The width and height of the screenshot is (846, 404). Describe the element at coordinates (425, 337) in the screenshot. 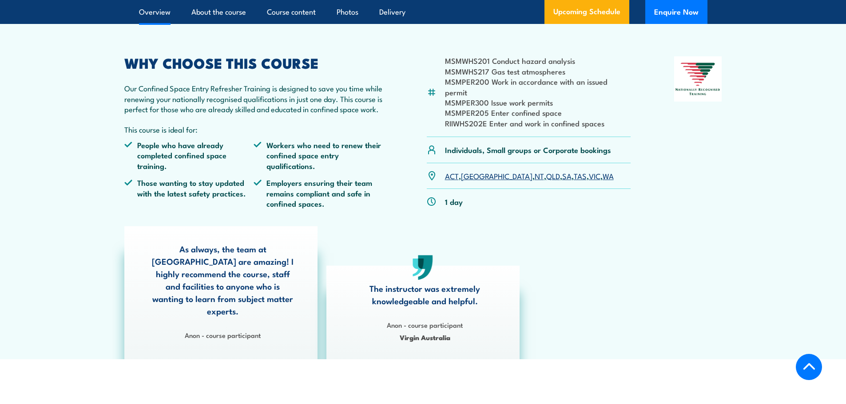

I see `span: Virgin Australia` at that location.